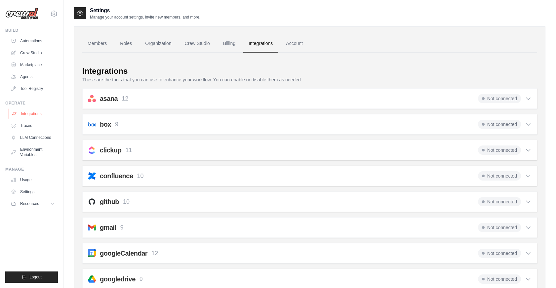  What do you see at coordinates (109, 202) in the screenshot?
I see `h2: github` at bounding box center [109, 202].